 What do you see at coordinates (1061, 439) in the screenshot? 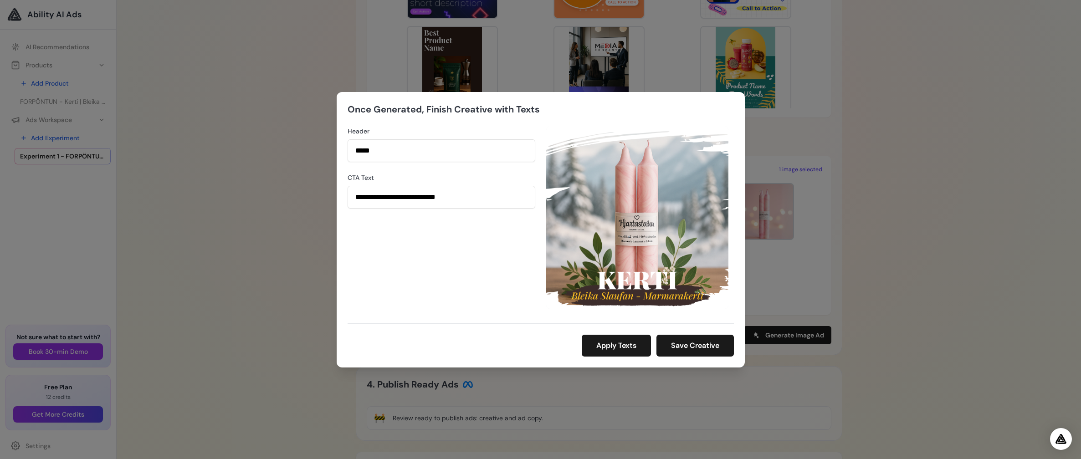
I see `div: Open Intercom Messenger` at bounding box center [1061, 439].